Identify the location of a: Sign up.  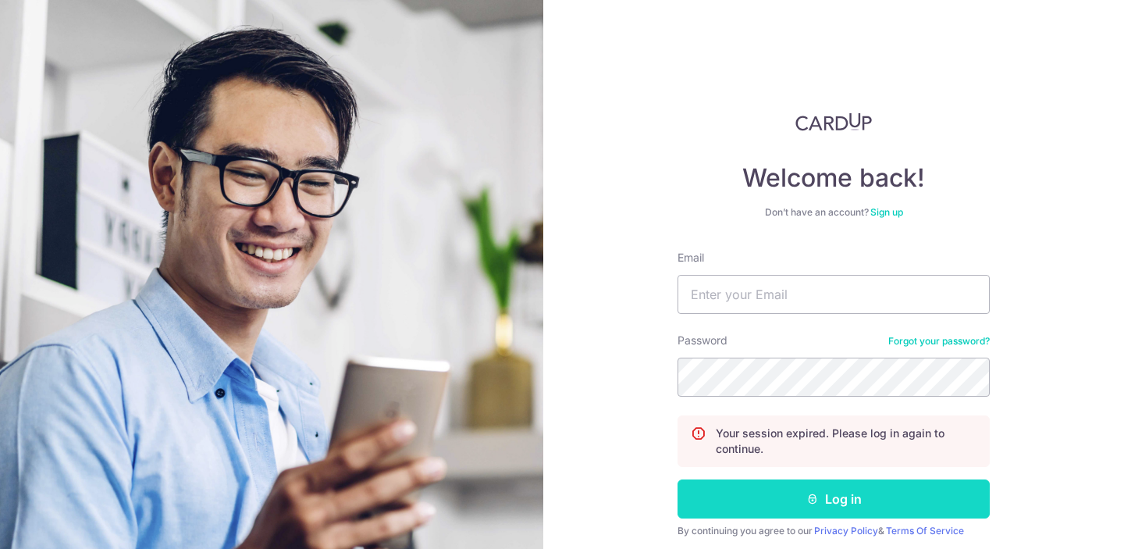
(887, 212).